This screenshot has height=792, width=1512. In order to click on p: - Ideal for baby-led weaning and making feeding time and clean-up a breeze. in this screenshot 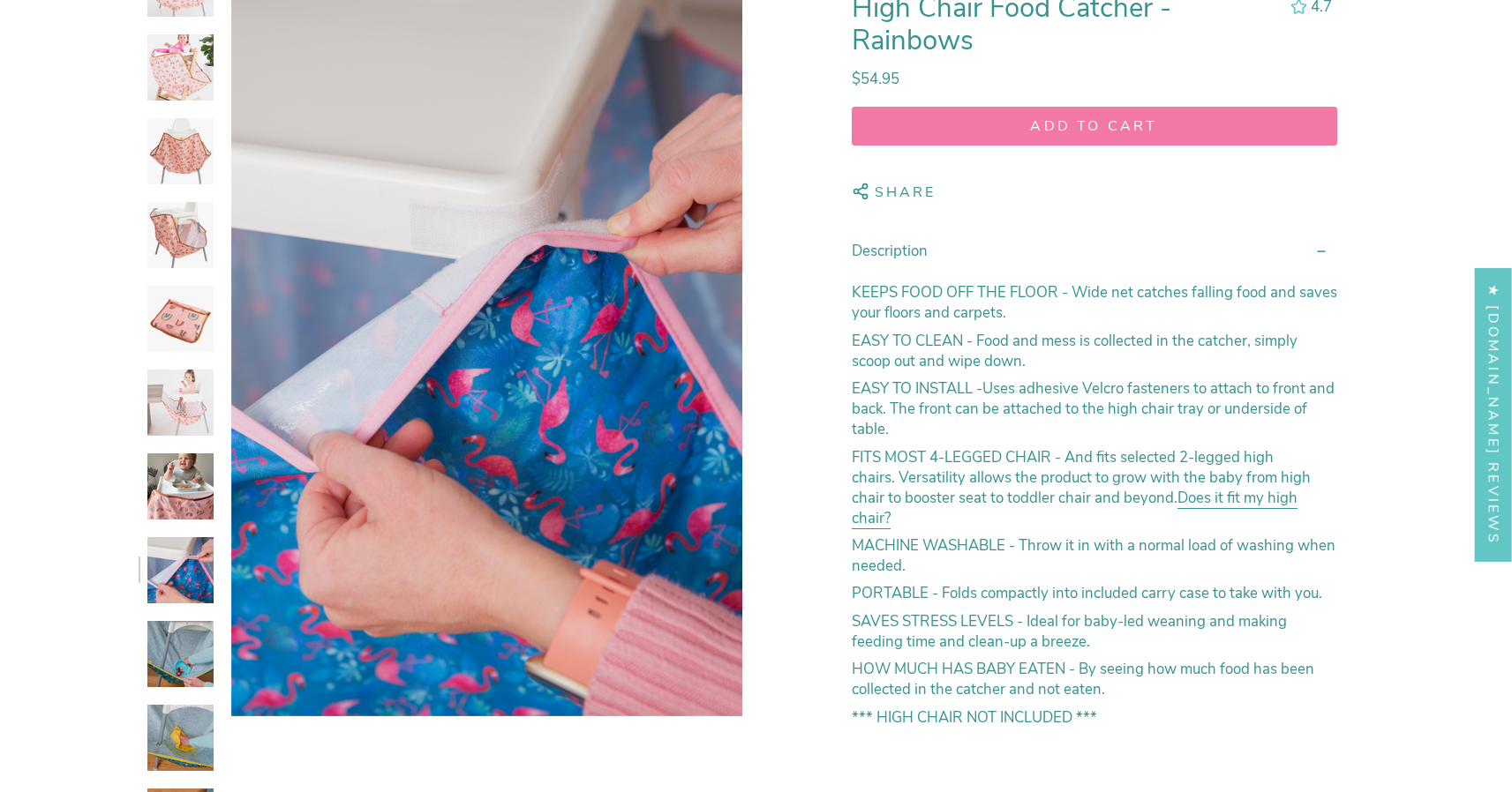, I will do `click(1095, 631)`.